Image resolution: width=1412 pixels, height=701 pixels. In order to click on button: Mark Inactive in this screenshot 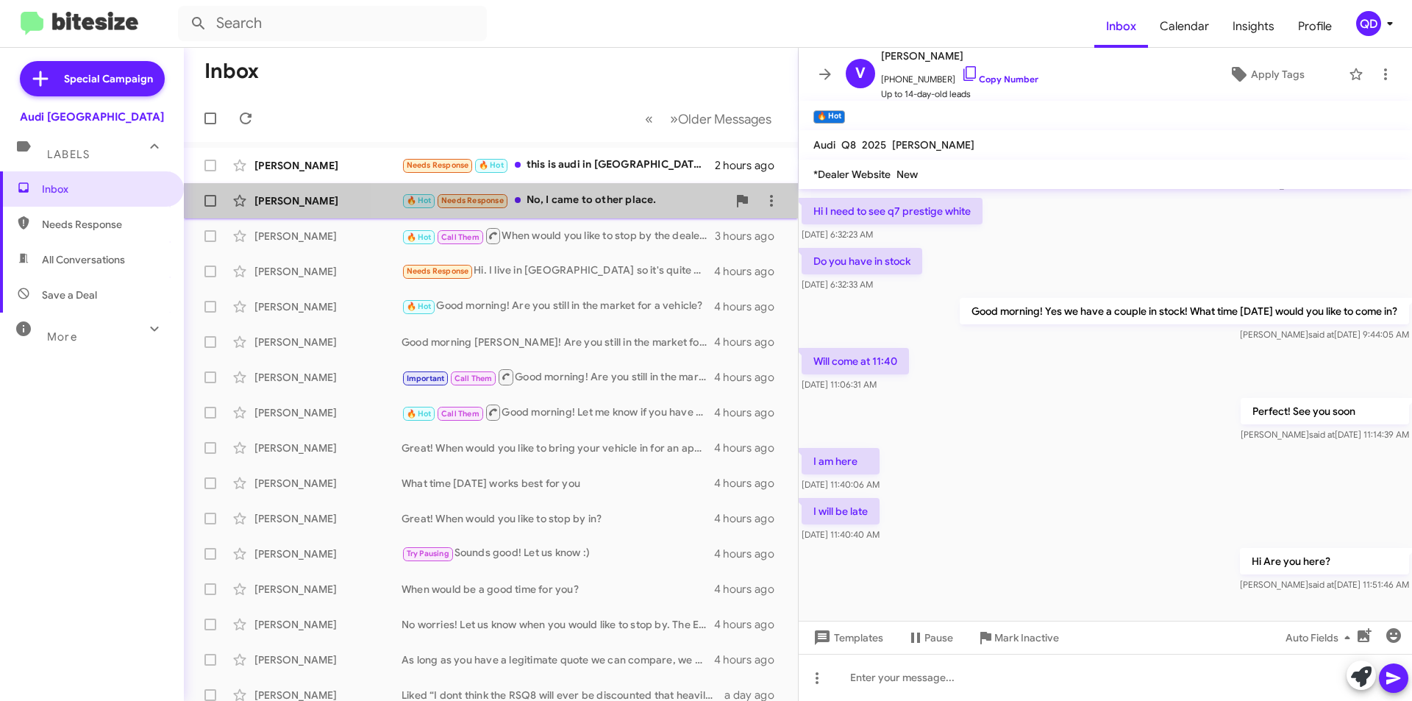, I will do `click(1018, 638)`.